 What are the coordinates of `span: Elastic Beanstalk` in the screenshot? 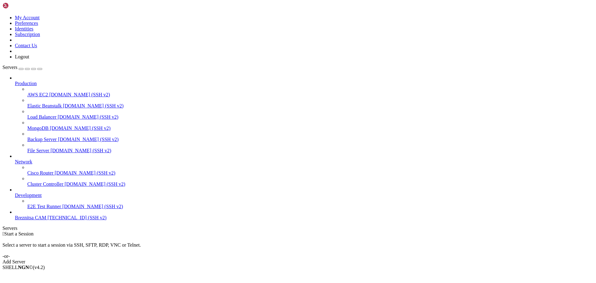 It's located at (44, 106).